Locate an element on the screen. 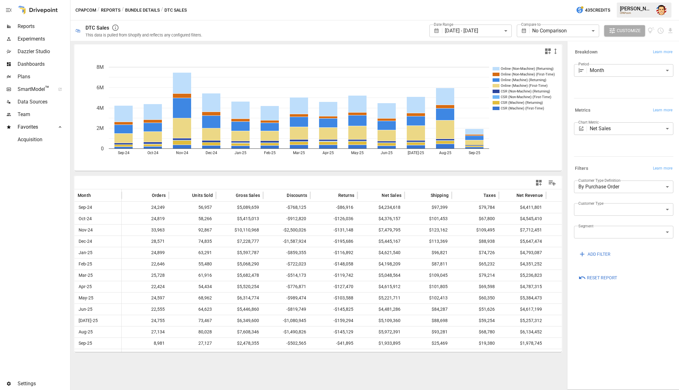  span: $93,281 is located at coordinates (428, 332).